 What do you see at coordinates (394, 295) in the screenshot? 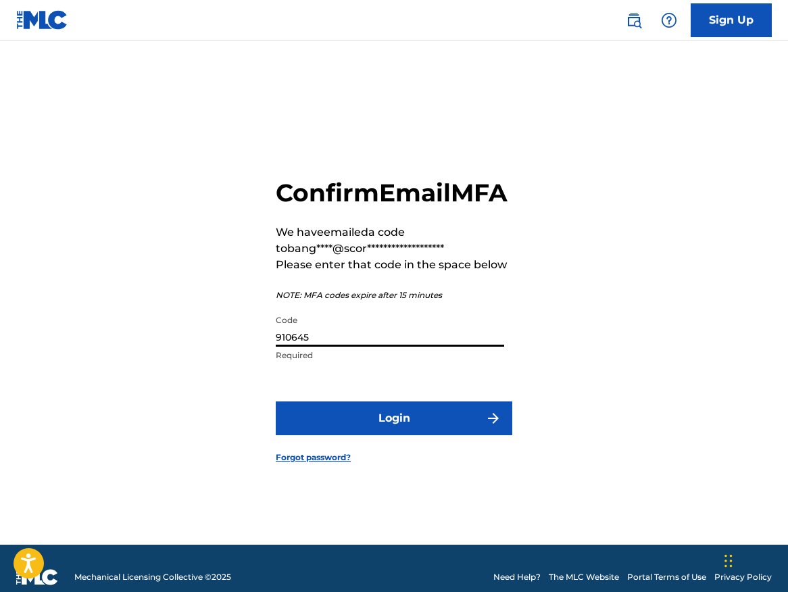
I see `p: NOTE: MFA codes expire after 15 minutes` at bounding box center [394, 295].